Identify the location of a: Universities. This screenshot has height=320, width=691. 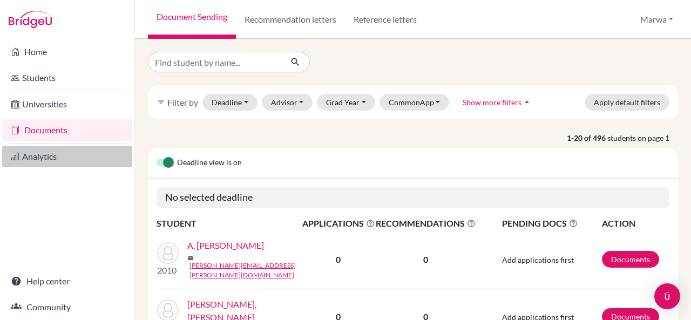
(67, 104).